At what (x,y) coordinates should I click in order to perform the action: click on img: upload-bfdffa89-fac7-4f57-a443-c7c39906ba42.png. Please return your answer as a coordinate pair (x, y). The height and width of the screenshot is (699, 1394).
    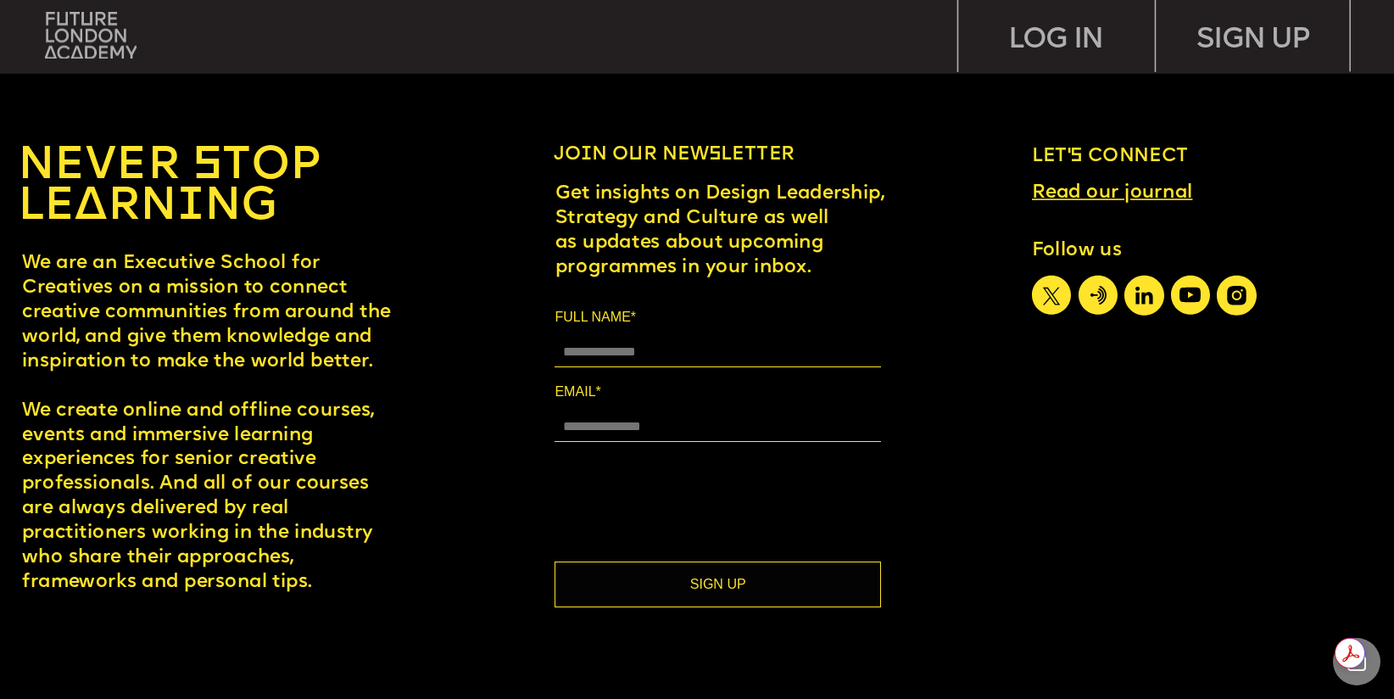
    Looking at the image, I should click on (91, 35).